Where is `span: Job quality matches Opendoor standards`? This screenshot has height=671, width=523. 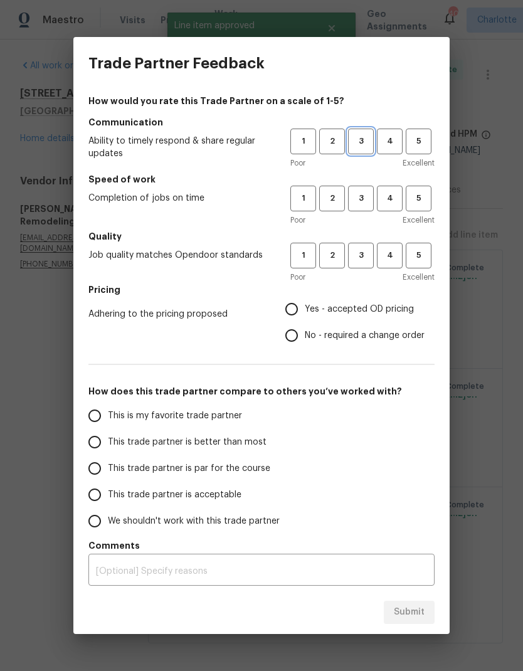
span: Job quality matches Opendoor standards is located at coordinates (179, 255).